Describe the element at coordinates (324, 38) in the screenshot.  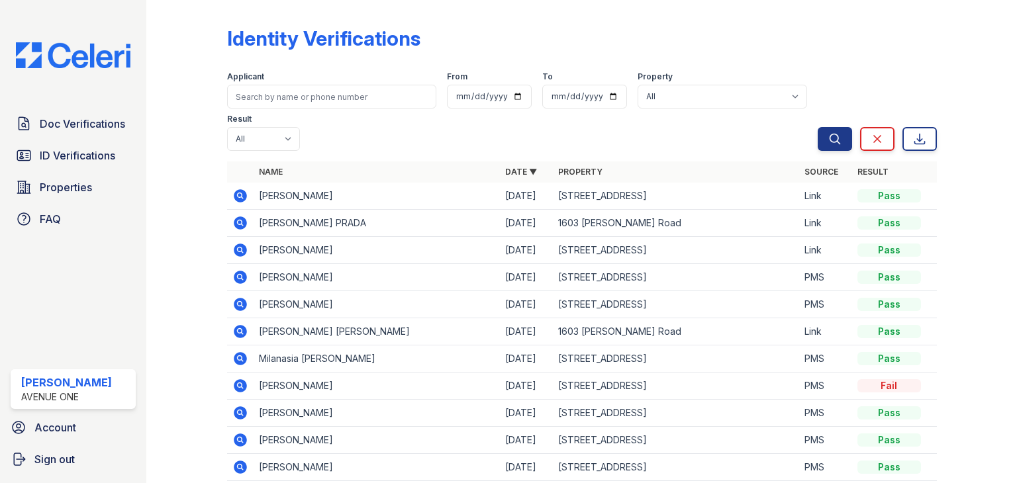
I see `div: Identity Verifications` at that location.